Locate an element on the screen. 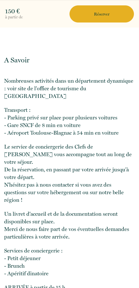  p: Nombreuses activités dans un département dynamique : voir site de l'office de tourisme du [GEOGRA... is located at coordinates (69, 88).